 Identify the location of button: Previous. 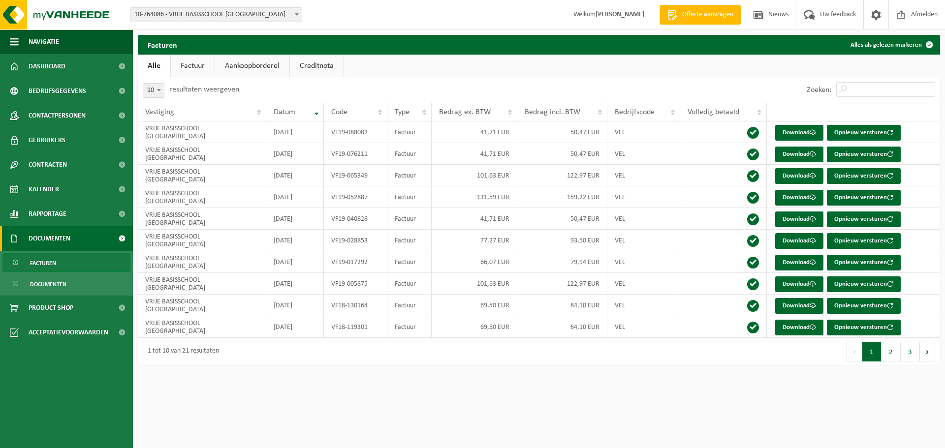
(854, 352).